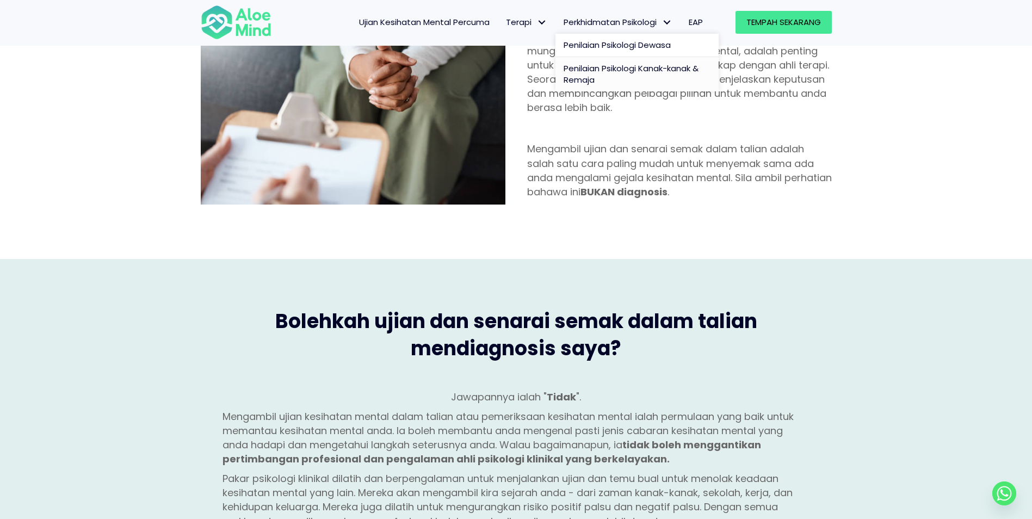 The image size is (1032, 519). Describe the element at coordinates (624, 192) in the screenshot. I see `font: BUKAN diagnosis` at that location.